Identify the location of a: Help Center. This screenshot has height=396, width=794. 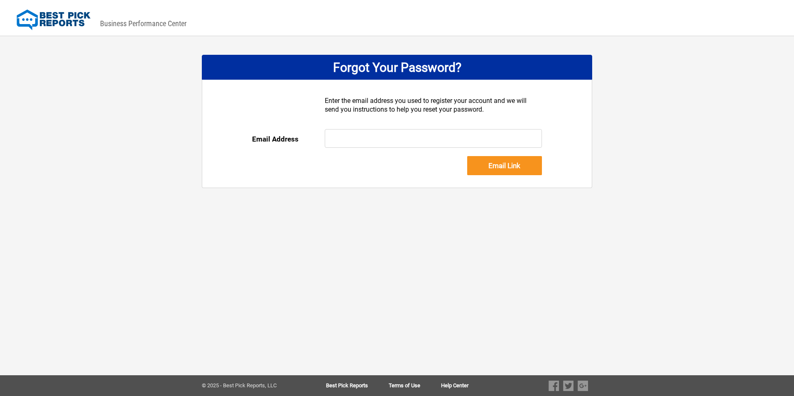
(454, 386).